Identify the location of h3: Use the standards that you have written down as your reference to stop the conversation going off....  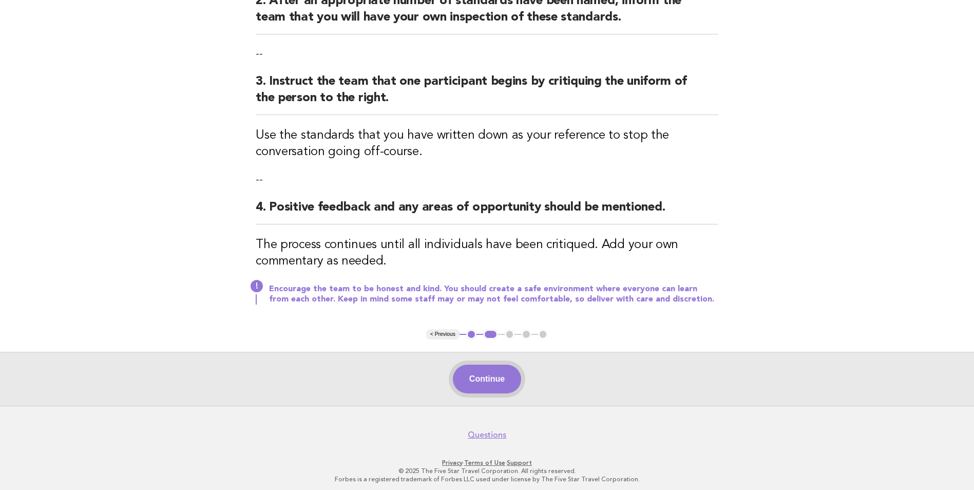
(487, 144).